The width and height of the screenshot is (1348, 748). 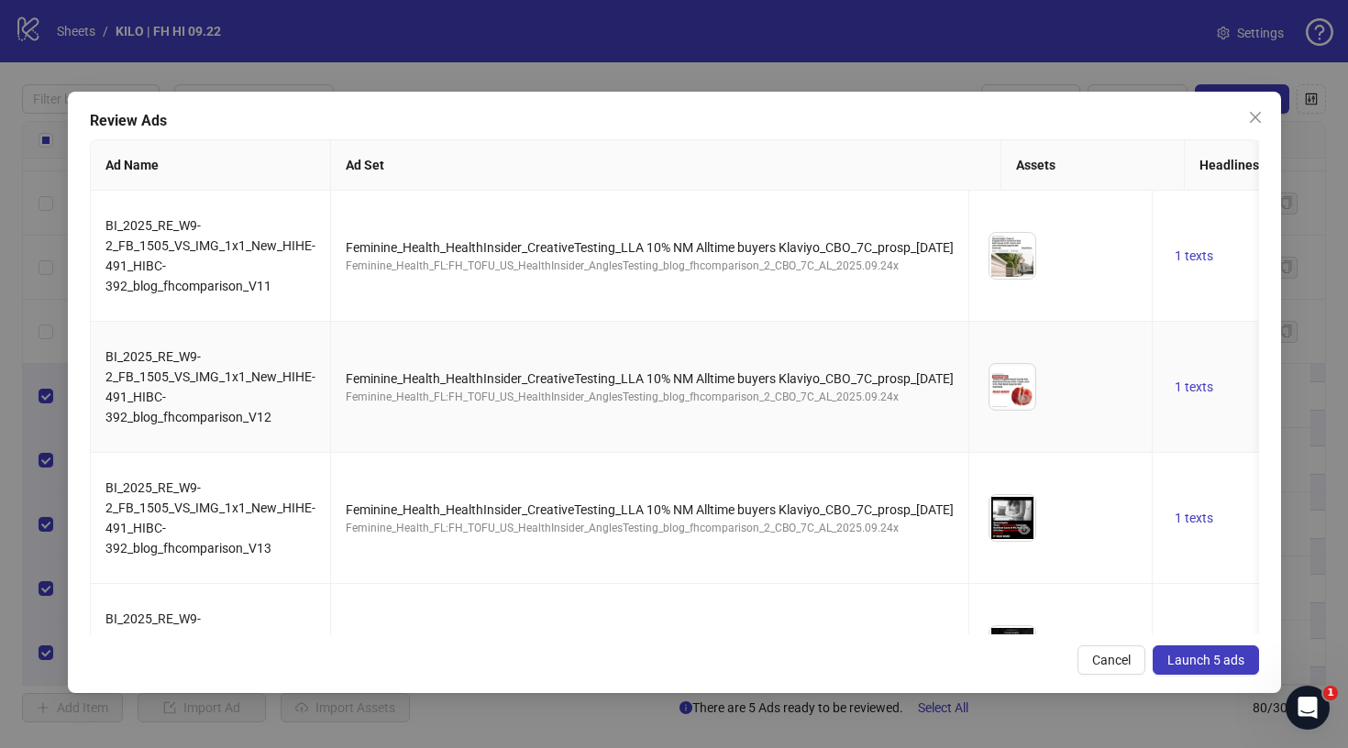 I want to click on th: Assets, so click(x=1092, y=165).